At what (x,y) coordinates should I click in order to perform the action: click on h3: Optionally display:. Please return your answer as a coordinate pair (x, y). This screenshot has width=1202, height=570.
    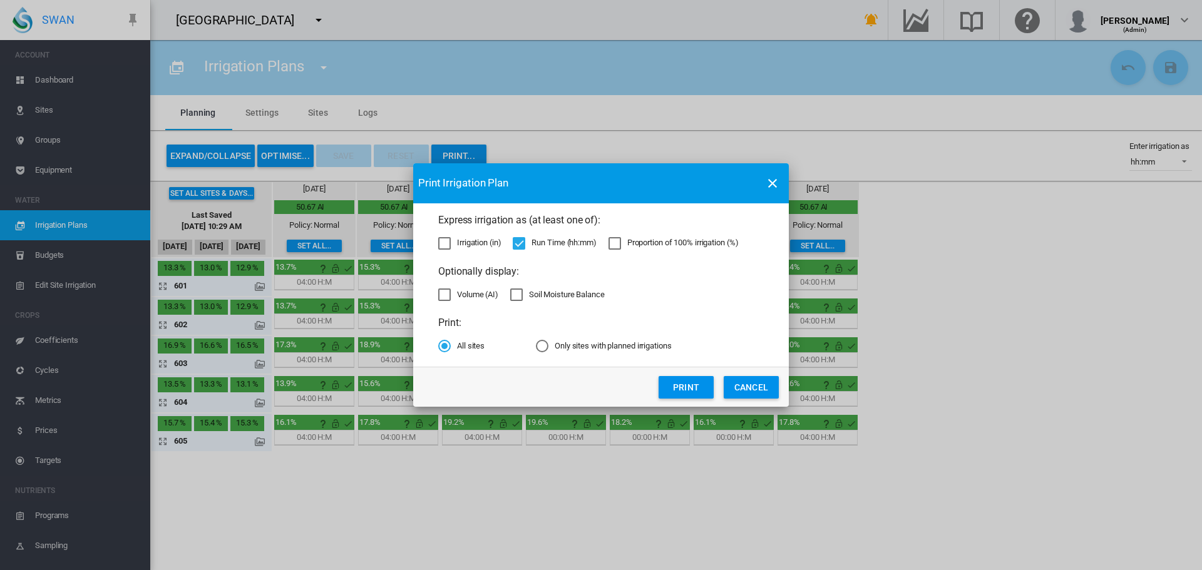
    Looking at the image, I should click on (601, 272).